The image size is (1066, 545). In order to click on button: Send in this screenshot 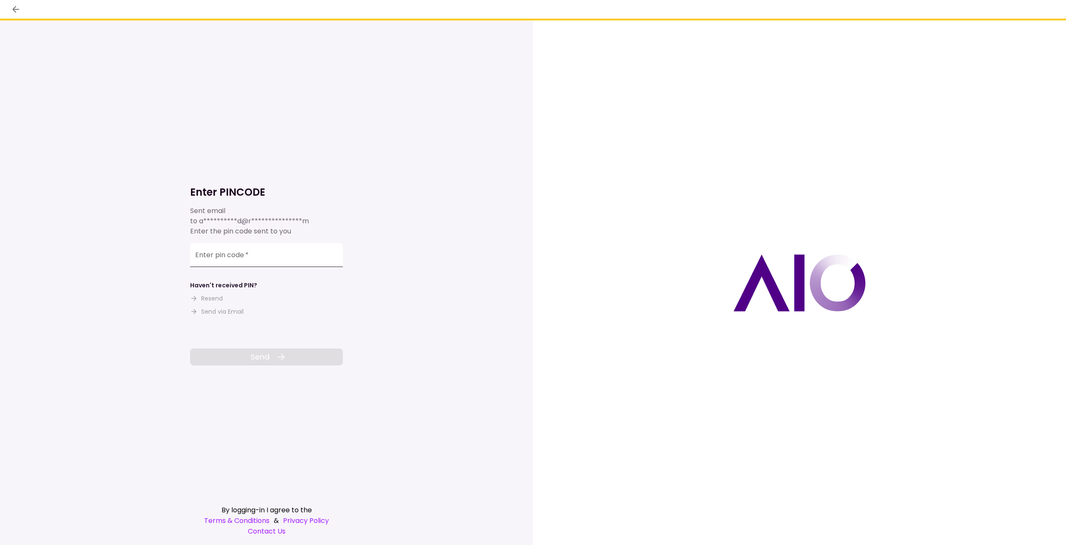, I will do `click(266, 357)`.